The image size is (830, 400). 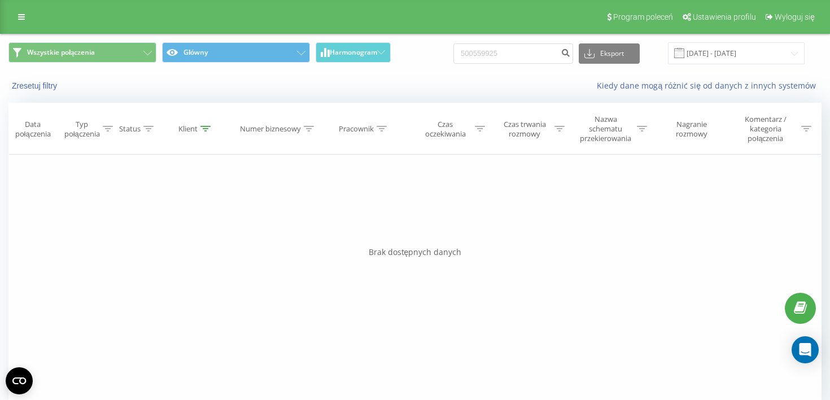 I want to click on input: Wyszukiwanie według numeru, so click(x=513, y=54).